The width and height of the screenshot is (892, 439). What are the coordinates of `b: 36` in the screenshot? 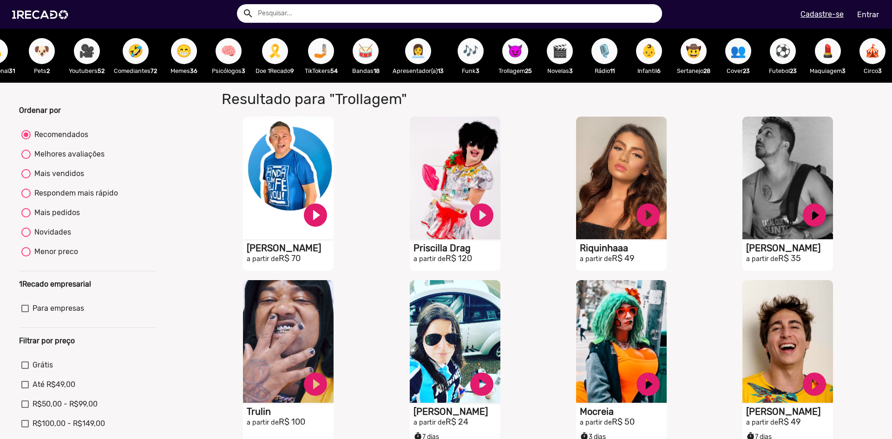 It's located at (194, 71).